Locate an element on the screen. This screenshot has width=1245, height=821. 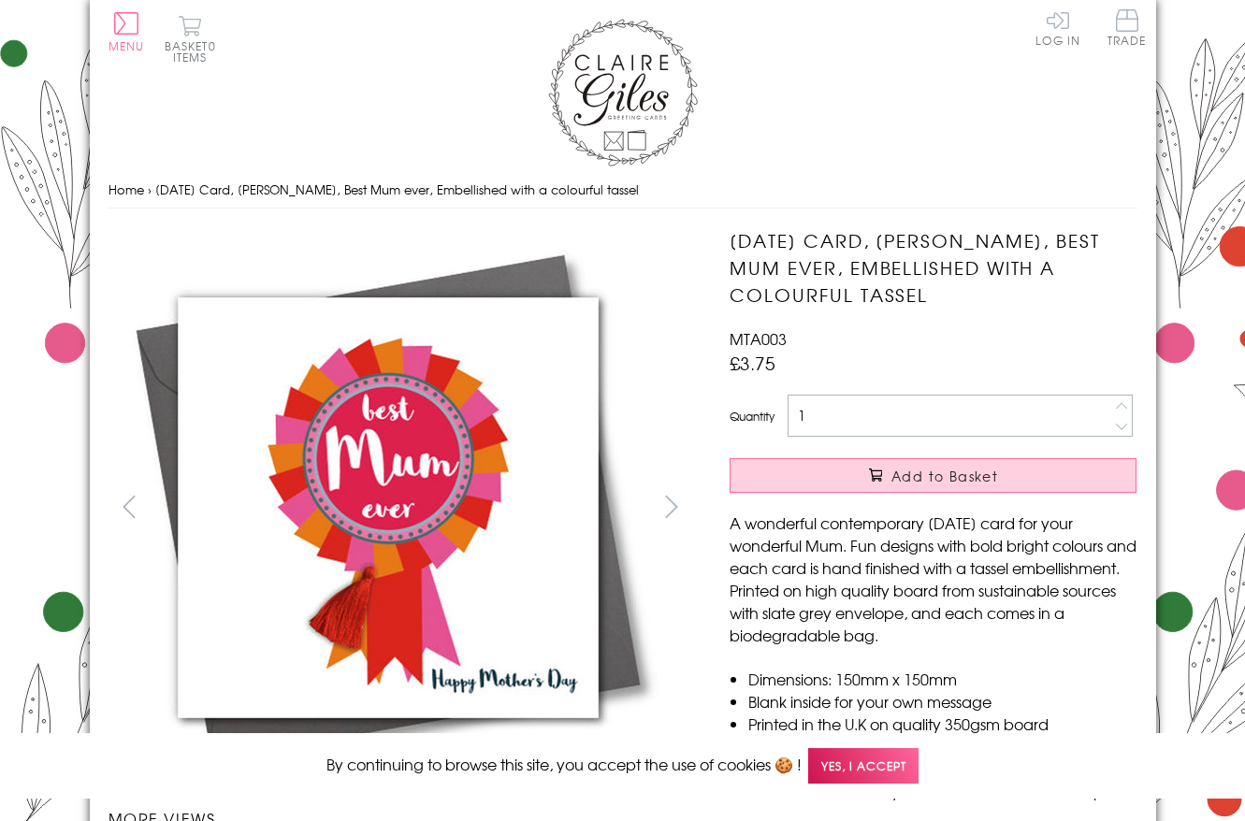
img: Mother's Day Card, Rosette, Best Mum ever, Embellished with a colourful tassel is located at coordinates (388, 508).